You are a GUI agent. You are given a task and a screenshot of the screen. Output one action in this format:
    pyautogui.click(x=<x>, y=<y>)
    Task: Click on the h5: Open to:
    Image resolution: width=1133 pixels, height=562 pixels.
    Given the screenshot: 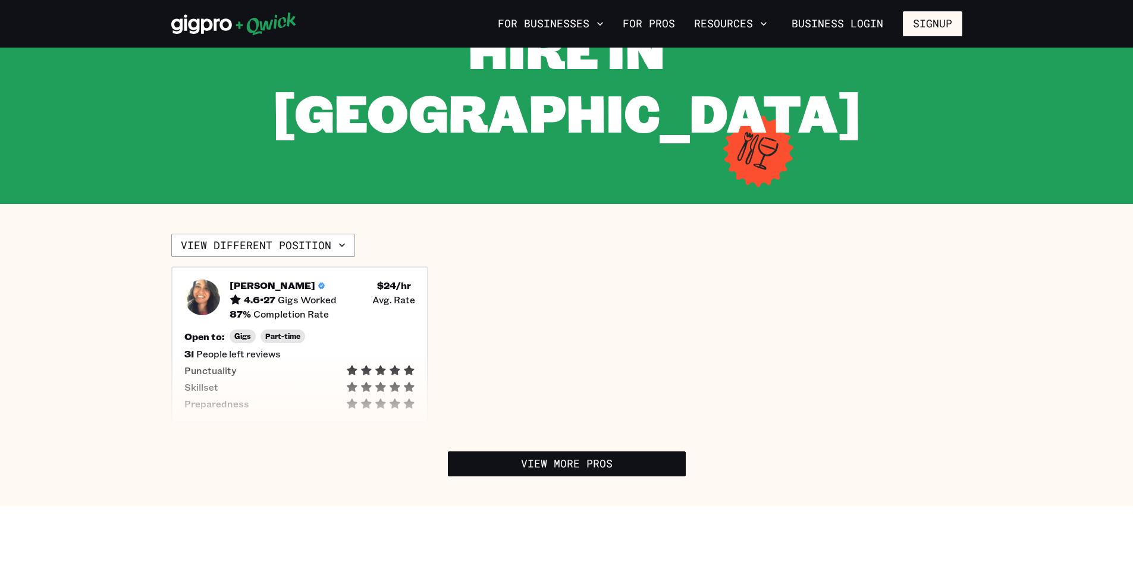 What is the action you would take?
    pyautogui.click(x=205, y=337)
    